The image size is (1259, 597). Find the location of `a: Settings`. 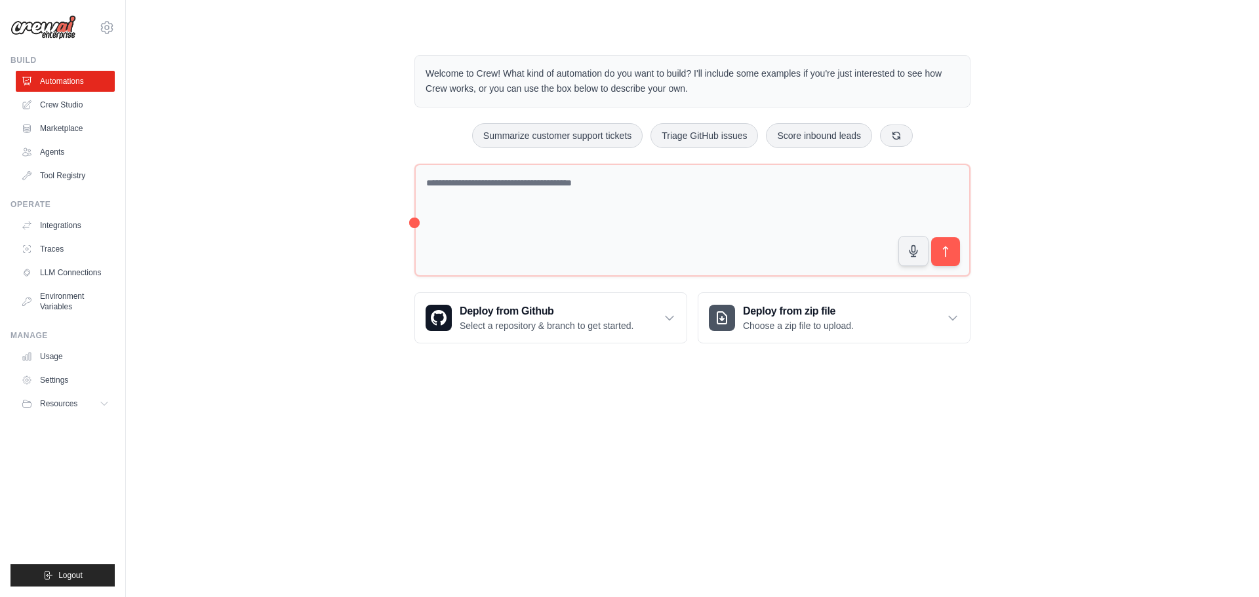

a: Settings is located at coordinates (65, 380).